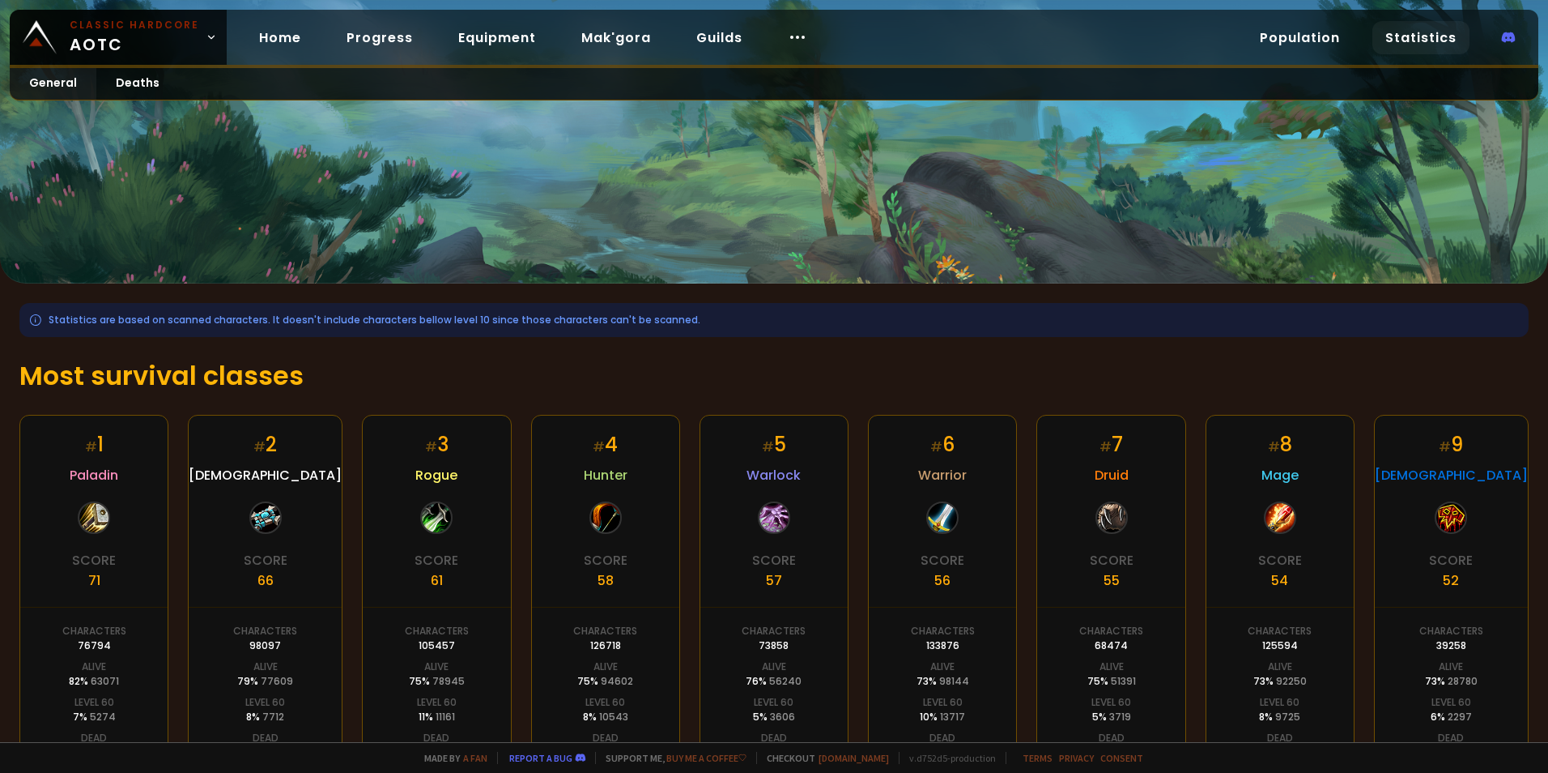 Image resolution: width=1548 pixels, height=773 pixels. What do you see at coordinates (774, 580) in the screenshot?
I see `div: 57` at bounding box center [774, 580].